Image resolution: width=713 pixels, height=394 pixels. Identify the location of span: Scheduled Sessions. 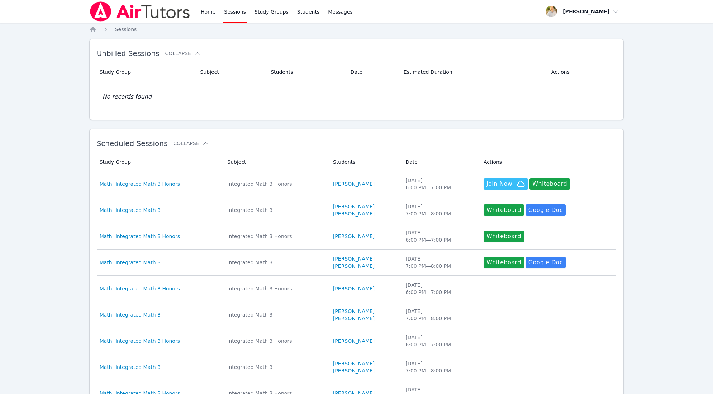
(132, 143).